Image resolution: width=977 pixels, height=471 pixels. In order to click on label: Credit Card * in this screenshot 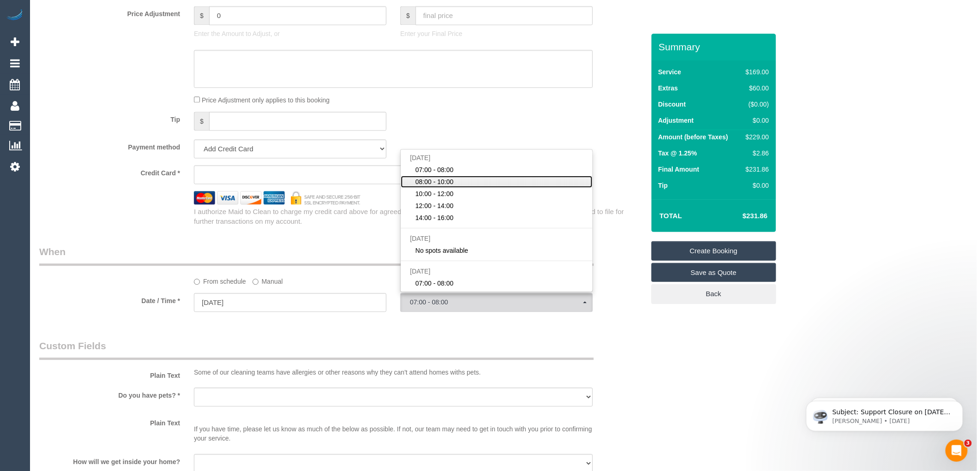, I will do `click(109, 171)`.